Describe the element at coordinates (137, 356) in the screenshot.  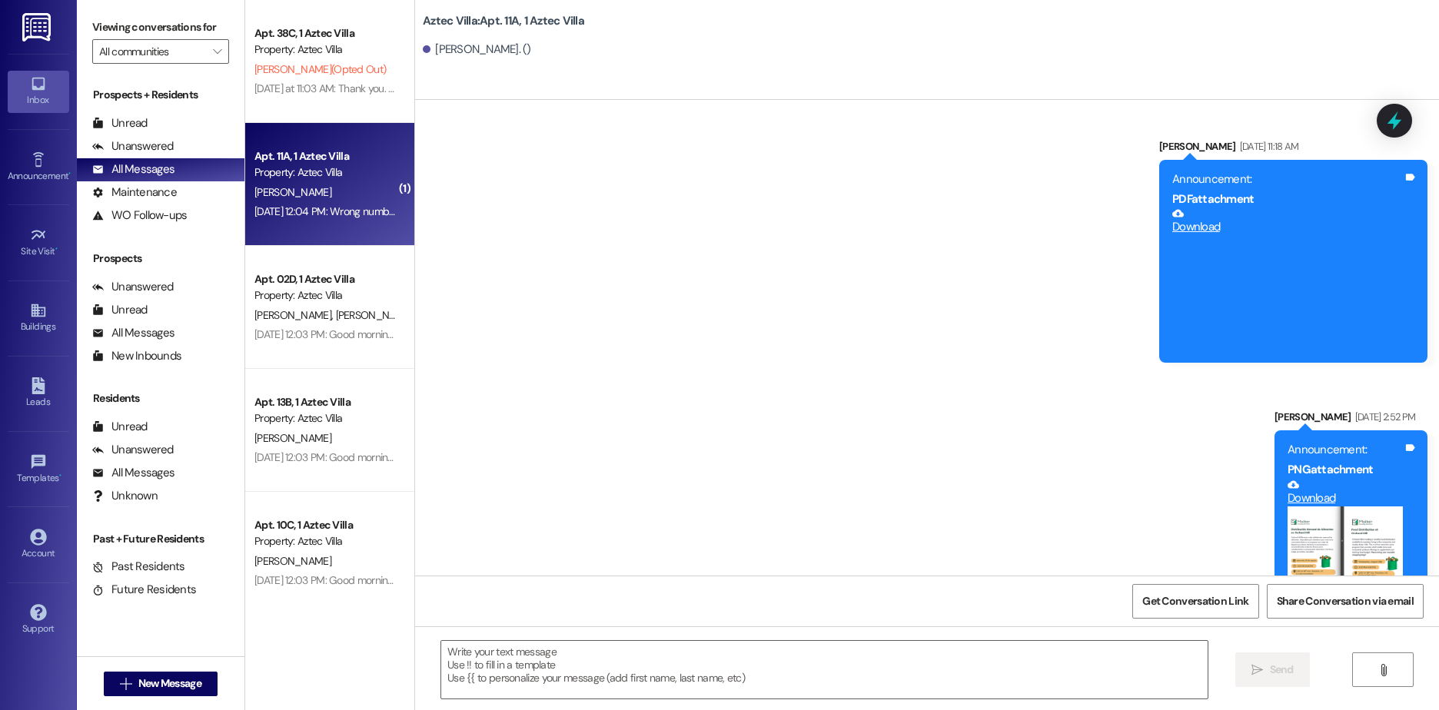
I see `div: New Inbounds` at that location.